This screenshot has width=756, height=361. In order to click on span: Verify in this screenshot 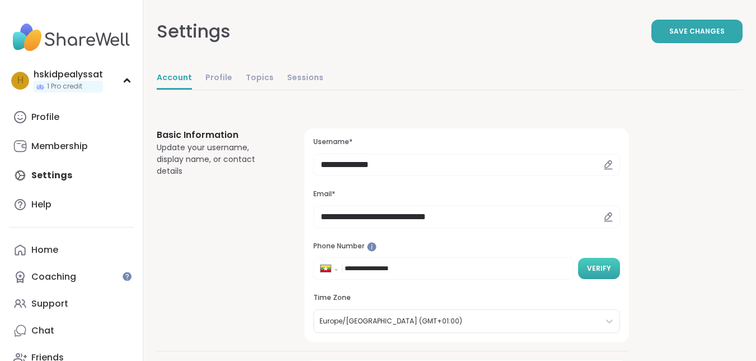, I will do `click(599, 268)`.